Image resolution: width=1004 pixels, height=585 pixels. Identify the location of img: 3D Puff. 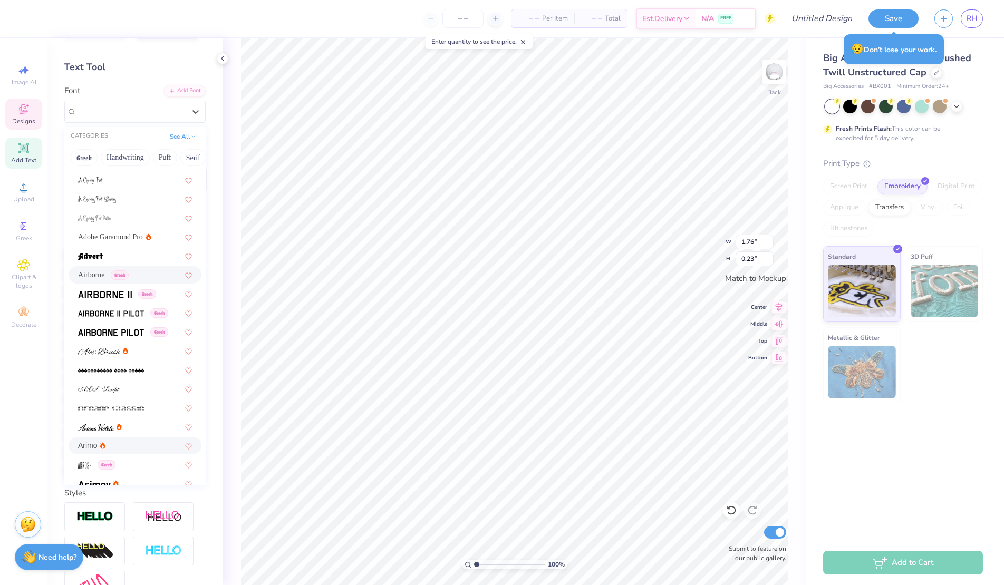
(944, 291).